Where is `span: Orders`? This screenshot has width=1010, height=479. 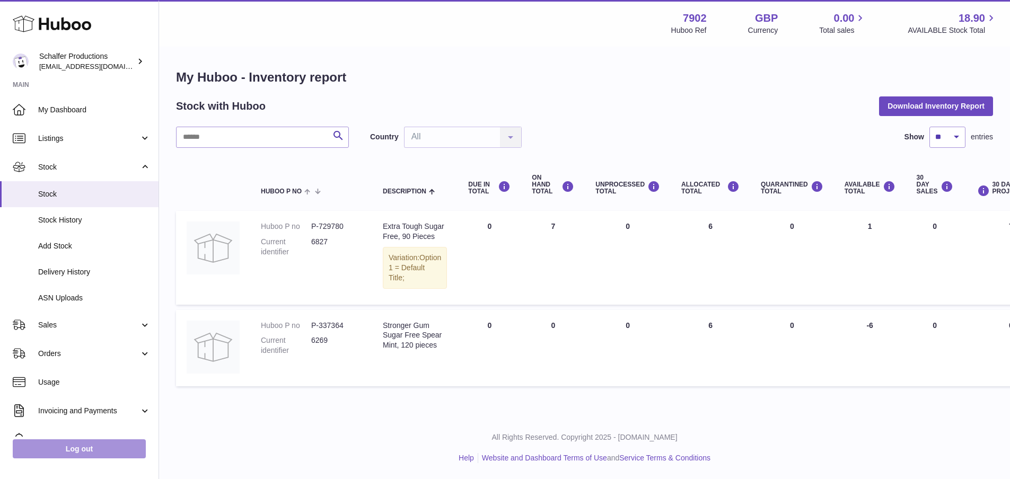
span: Orders is located at coordinates (89, 354).